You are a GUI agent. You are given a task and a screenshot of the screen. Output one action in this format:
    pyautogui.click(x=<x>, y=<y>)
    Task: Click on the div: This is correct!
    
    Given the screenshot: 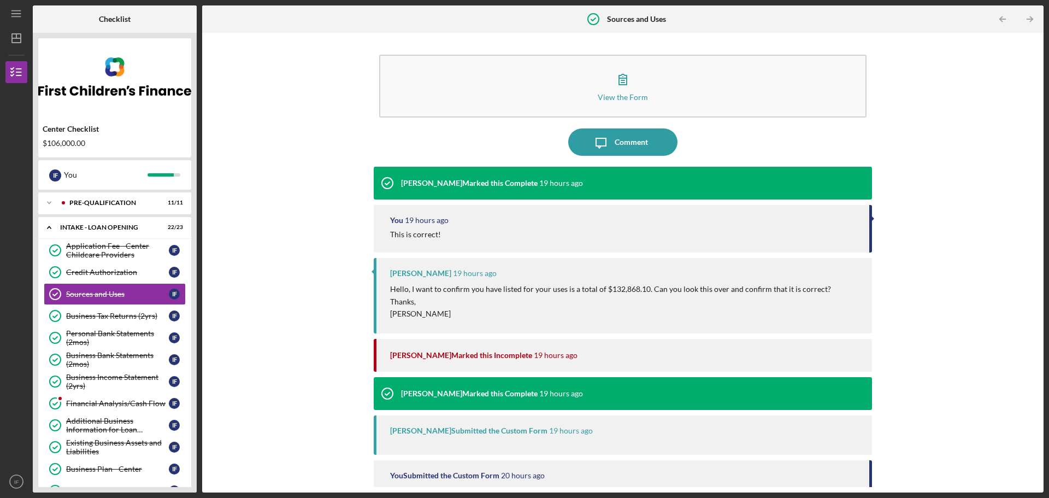 What is the action you would take?
    pyautogui.click(x=415, y=234)
    